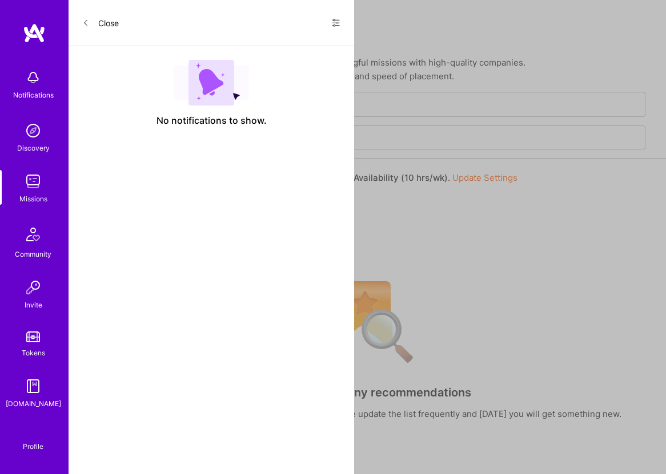  I want to click on div: Invite, so click(33, 305).